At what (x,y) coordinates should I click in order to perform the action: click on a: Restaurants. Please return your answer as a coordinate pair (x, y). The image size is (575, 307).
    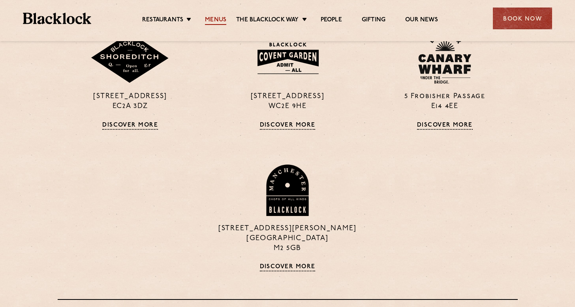
    Looking at the image, I should click on (163, 21).